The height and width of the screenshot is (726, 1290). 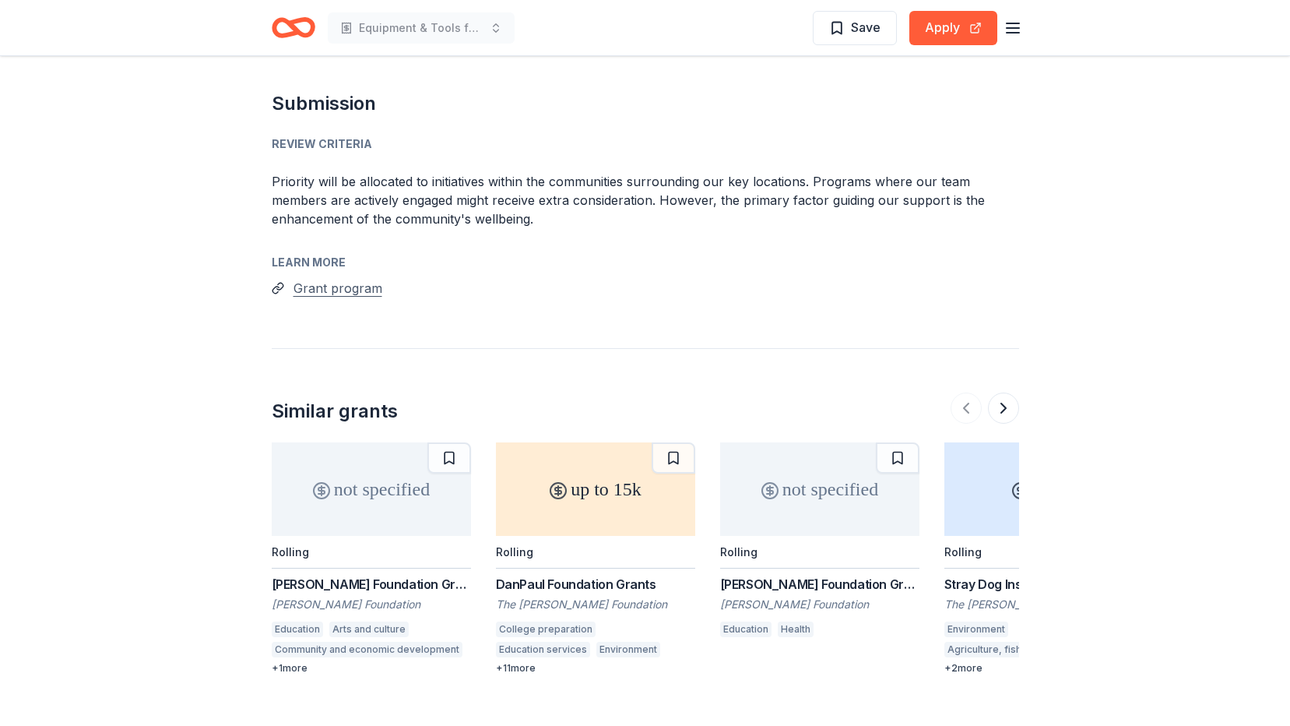 What do you see at coordinates (596, 584) in the screenshot?
I see `div: DanPaul Foundation Grants` at bounding box center [596, 584].